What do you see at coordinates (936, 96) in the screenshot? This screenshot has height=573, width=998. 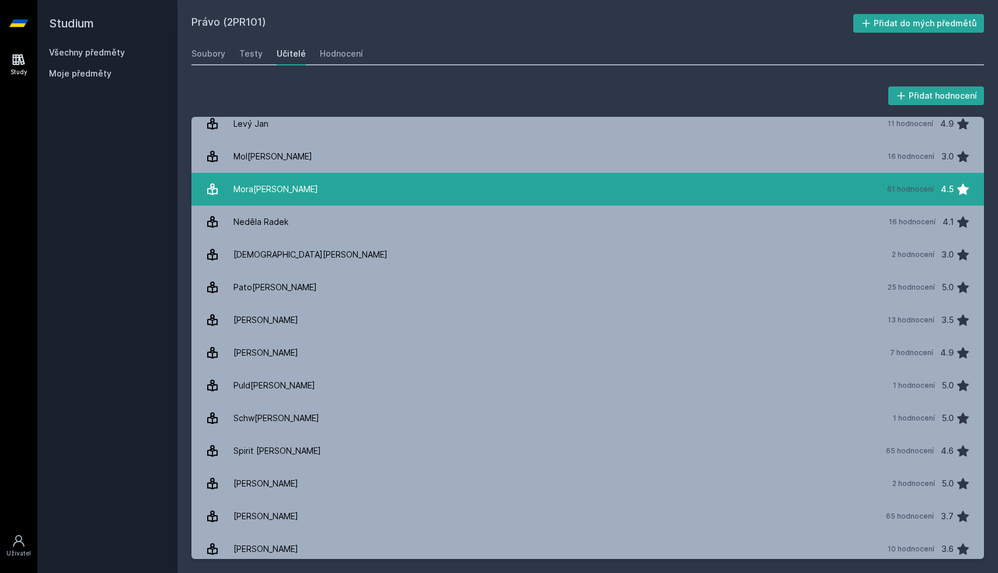 I see `a: Přidat hodnocení` at bounding box center [936, 96].